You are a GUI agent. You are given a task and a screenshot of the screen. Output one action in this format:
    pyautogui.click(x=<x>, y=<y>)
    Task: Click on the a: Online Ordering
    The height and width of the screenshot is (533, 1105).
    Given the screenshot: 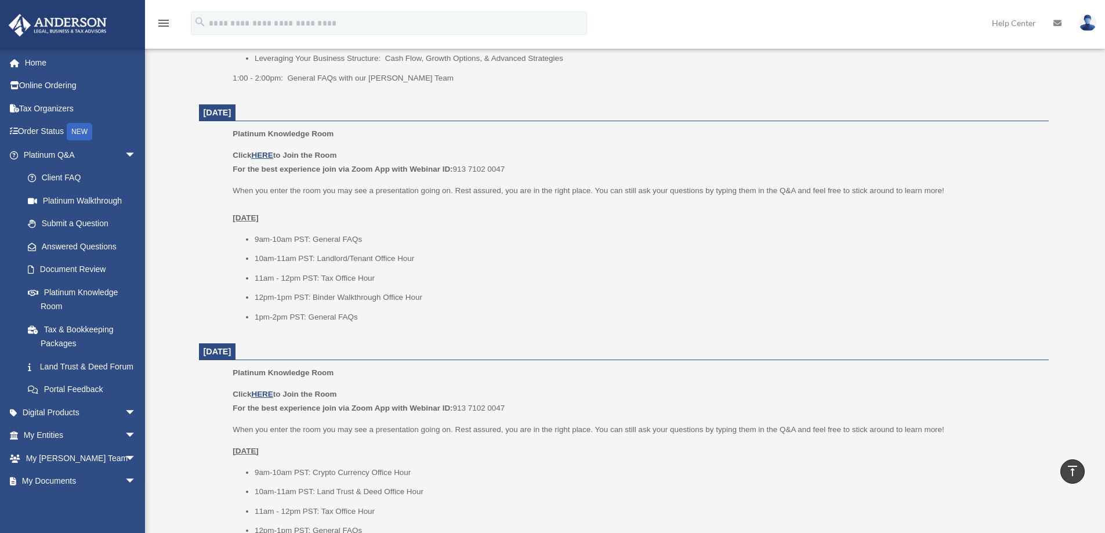 What is the action you would take?
    pyautogui.click(x=81, y=86)
    